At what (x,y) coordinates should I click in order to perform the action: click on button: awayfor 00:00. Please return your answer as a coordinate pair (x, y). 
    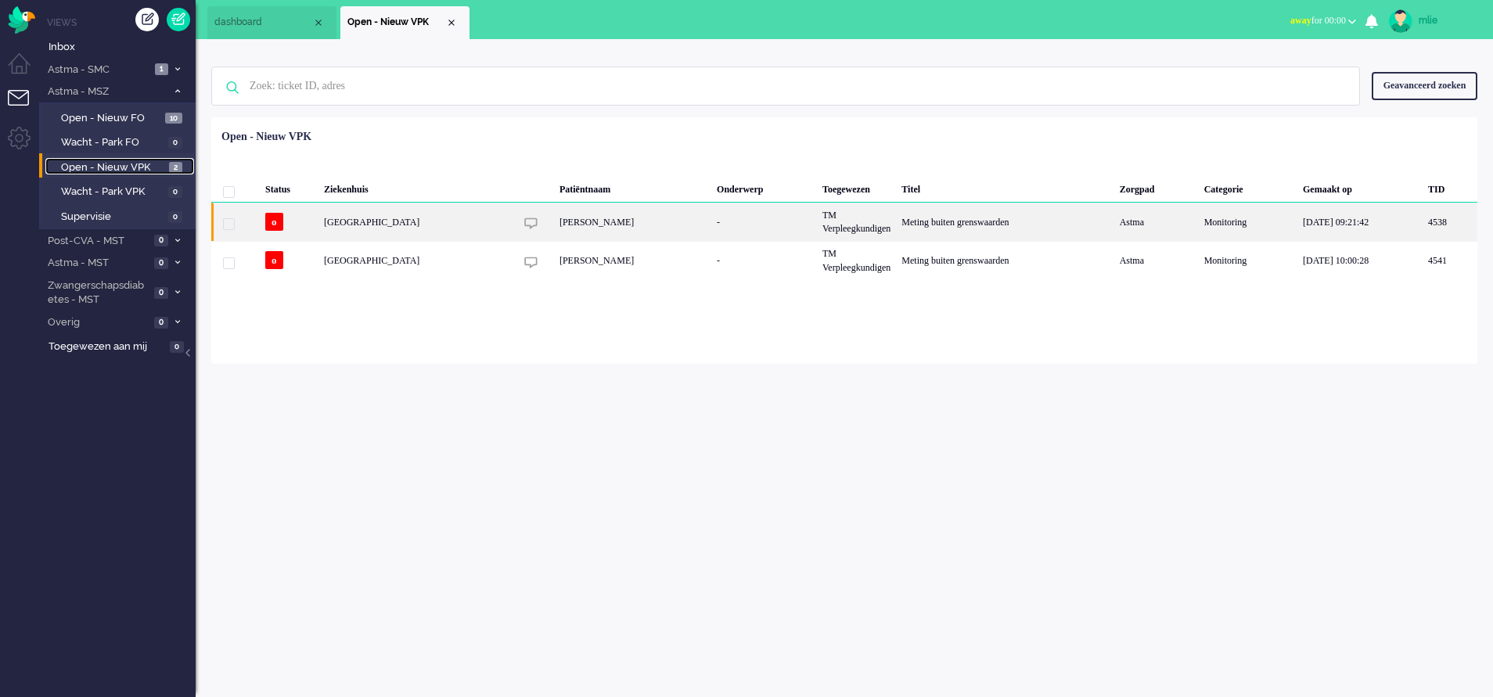
    Looking at the image, I should click on (1323, 20).